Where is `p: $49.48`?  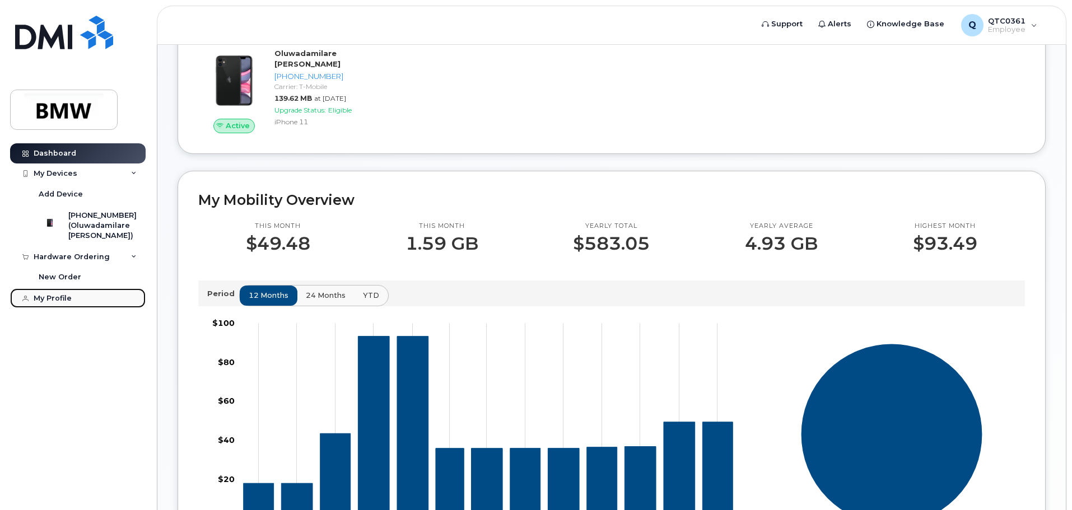 p: $49.48 is located at coordinates (278, 244).